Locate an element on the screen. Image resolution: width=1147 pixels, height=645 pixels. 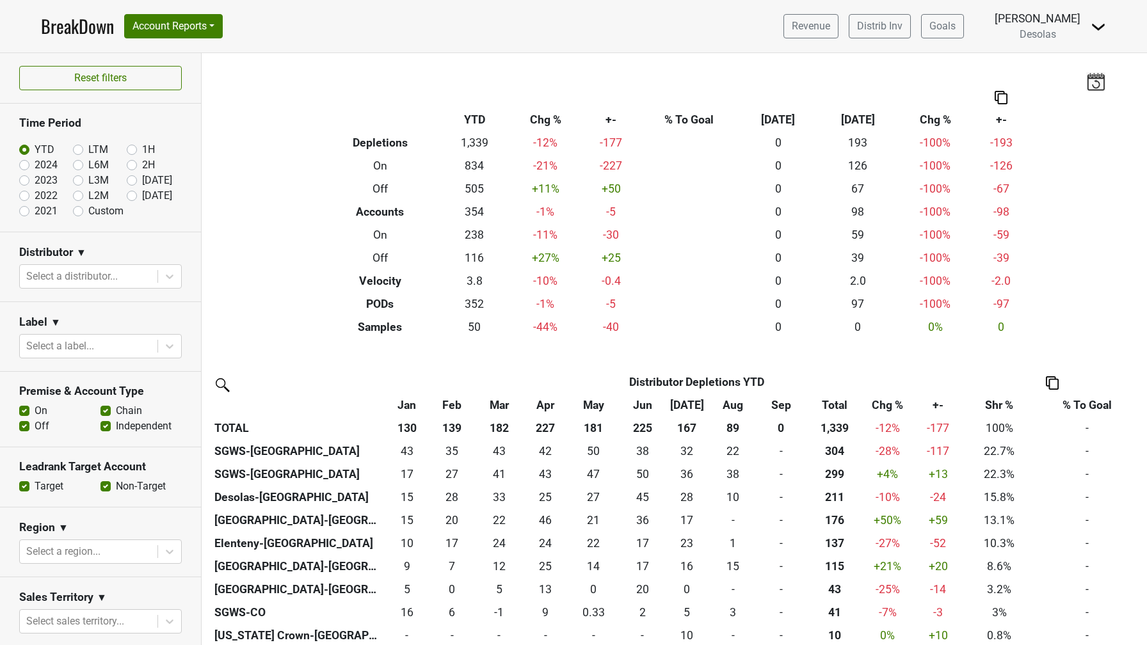
label: L2M is located at coordinates (99, 196).